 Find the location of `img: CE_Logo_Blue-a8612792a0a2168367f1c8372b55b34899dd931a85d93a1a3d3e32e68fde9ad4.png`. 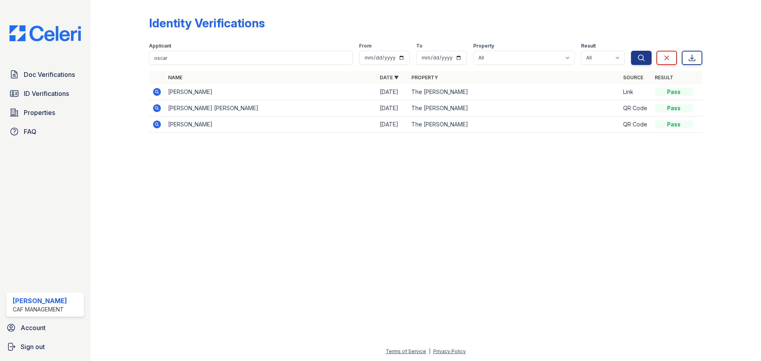

img: CE_Logo_Blue-a8612792a0a2168367f1c8372b55b34899dd931a85d93a1a3d3e32e68fde9ad4.png is located at coordinates (45, 33).